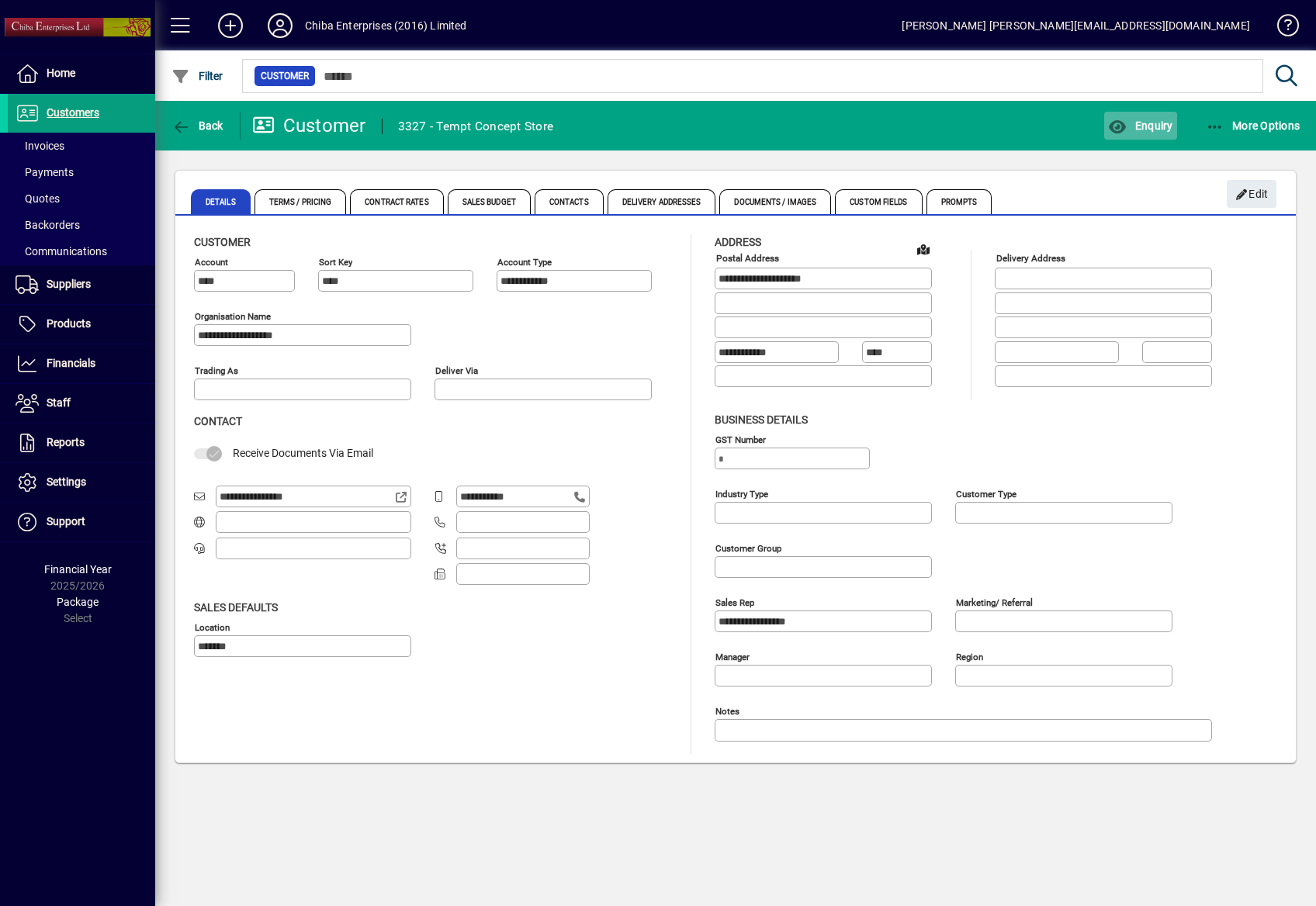 This screenshot has height=906, width=1316. What do you see at coordinates (66, 522) in the screenshot?
I see `span: Support` at bounding box center [66, 522].